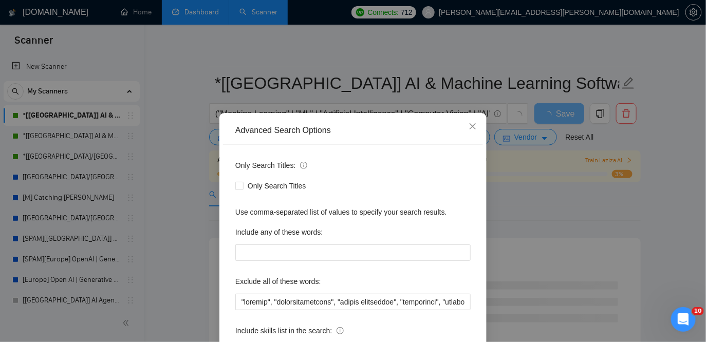 The image size is (706, 342). Describe the element at coordinates (279, 232) in the screenshot. I see `label: Include any of these words:` at that location.